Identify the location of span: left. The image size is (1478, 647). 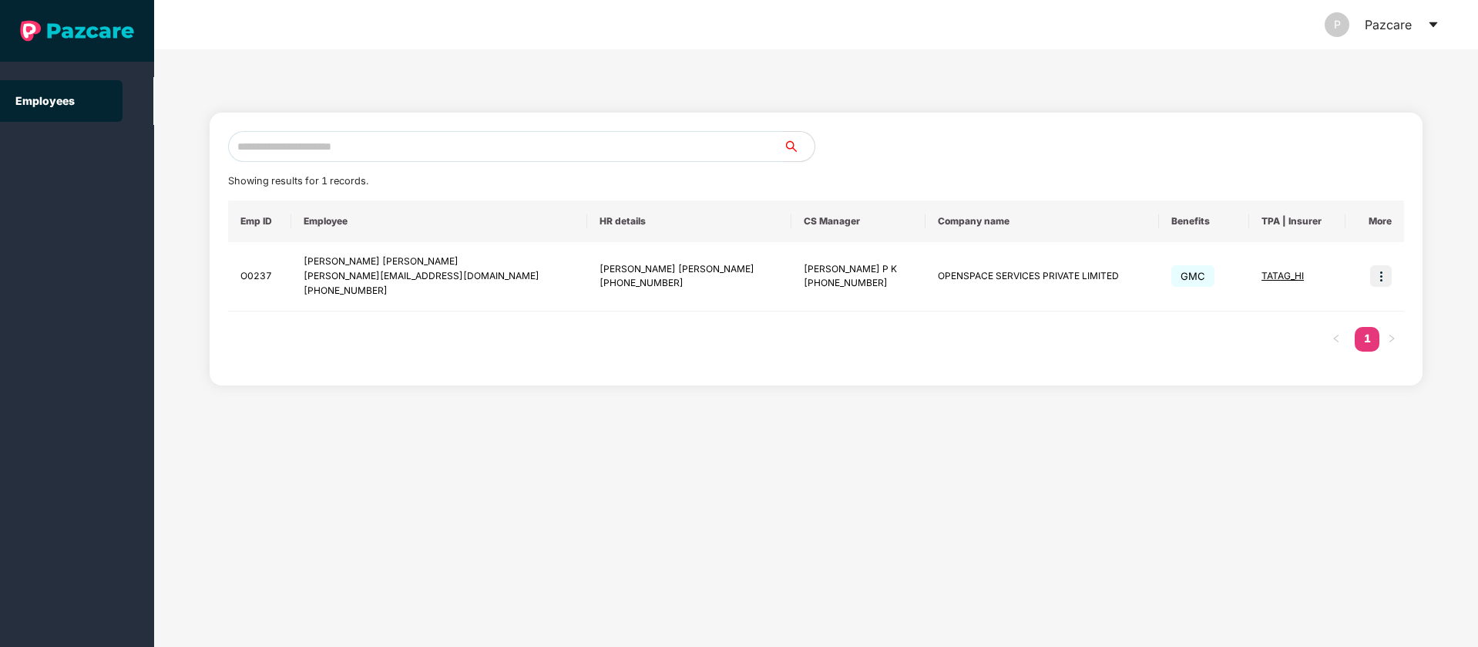
(1337, 338).